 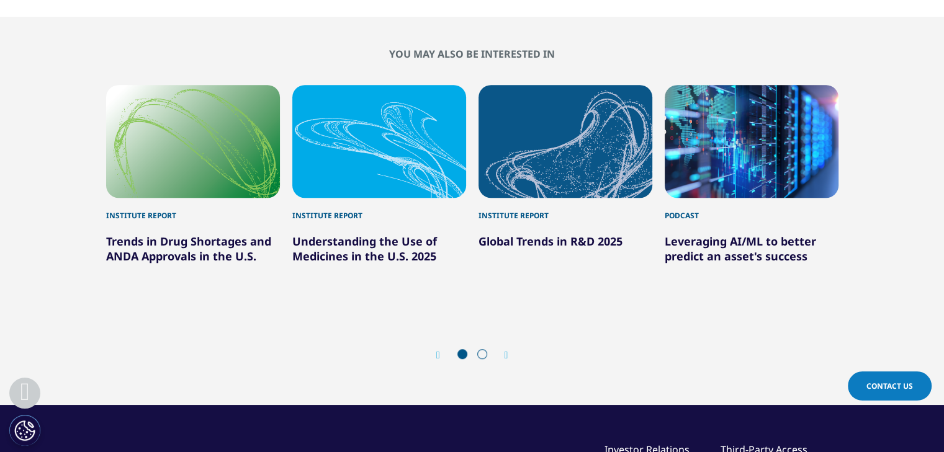 I want to click on div: 4 / 6, so click(x=751, y=189).